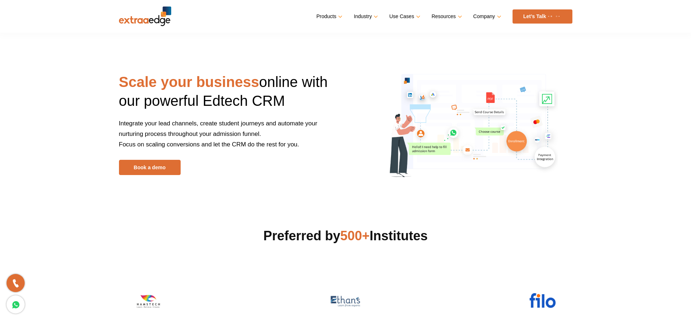 The width and height of the screenshot is (691, 320). Describe the element at coordinates (365, 16) in the screenshot. I see `a: Industry` at that location.